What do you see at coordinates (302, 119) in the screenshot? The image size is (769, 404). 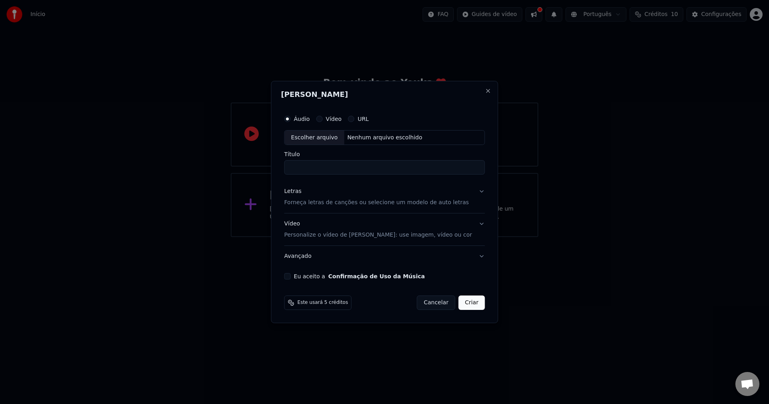 I see `label: Áudio` at bounding box center [302, 119].